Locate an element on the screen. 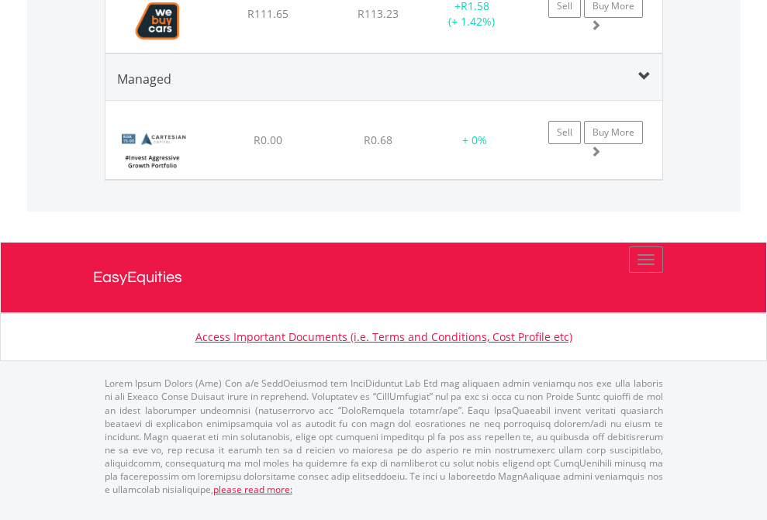 This screenshot has width=767, height=520. a: Buy More is located at coordinates (613, 133).